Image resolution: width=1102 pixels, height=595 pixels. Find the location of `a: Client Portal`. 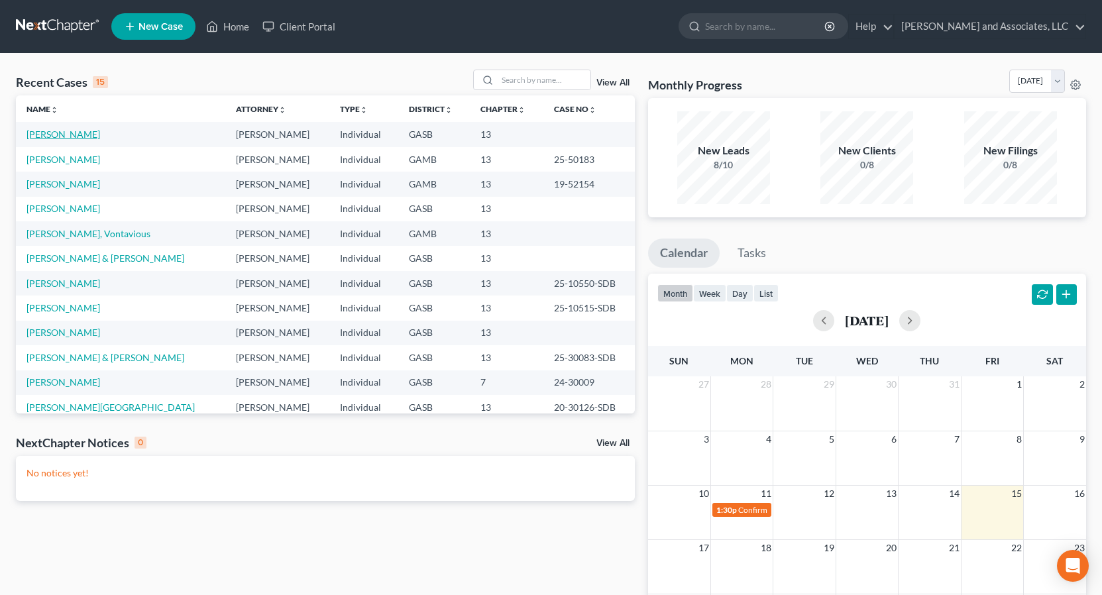

a: Client Portal is located at coordinates (299, 27).